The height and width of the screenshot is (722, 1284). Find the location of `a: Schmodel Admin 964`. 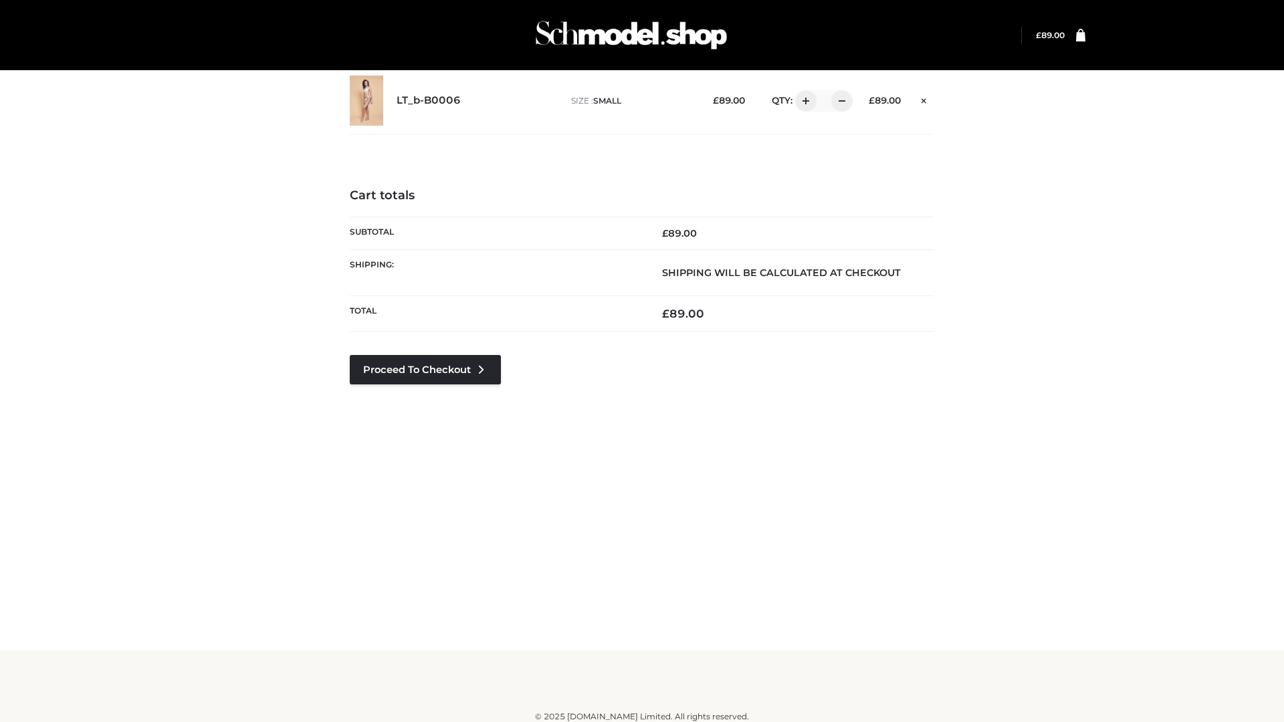

a: Schmodel Admin 964 is located at coordinates (631, 35).